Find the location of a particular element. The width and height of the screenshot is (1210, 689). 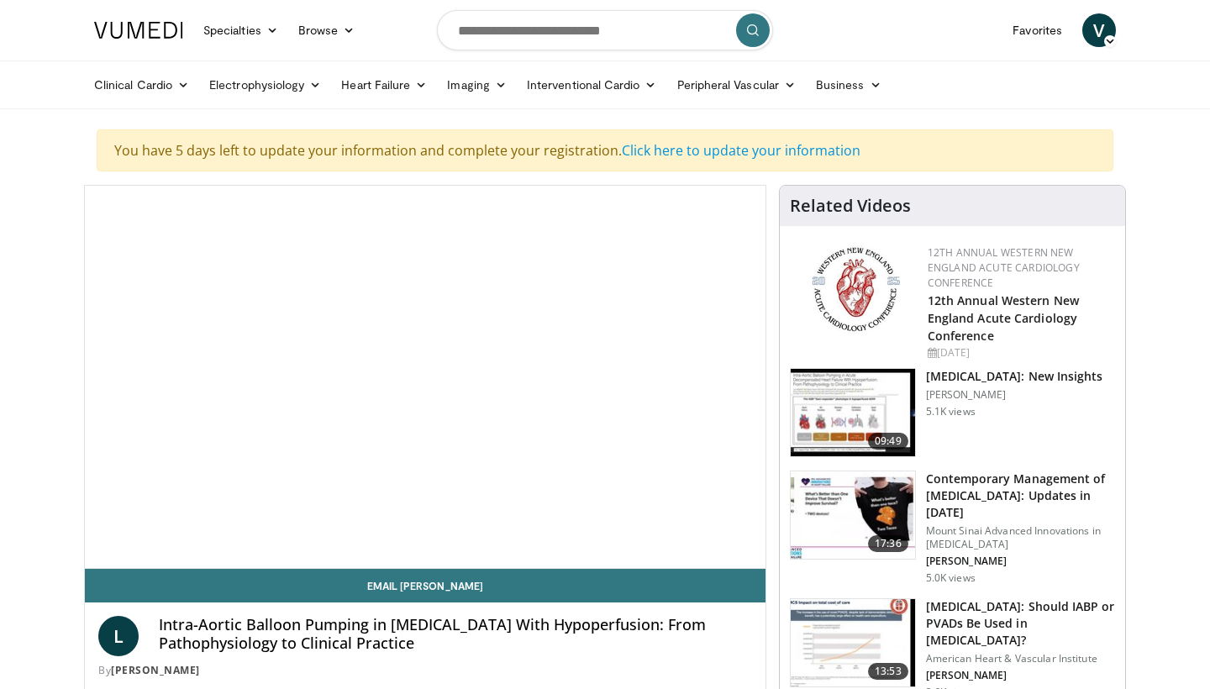

p: 5.0K views is located at coordinates (950, 578).